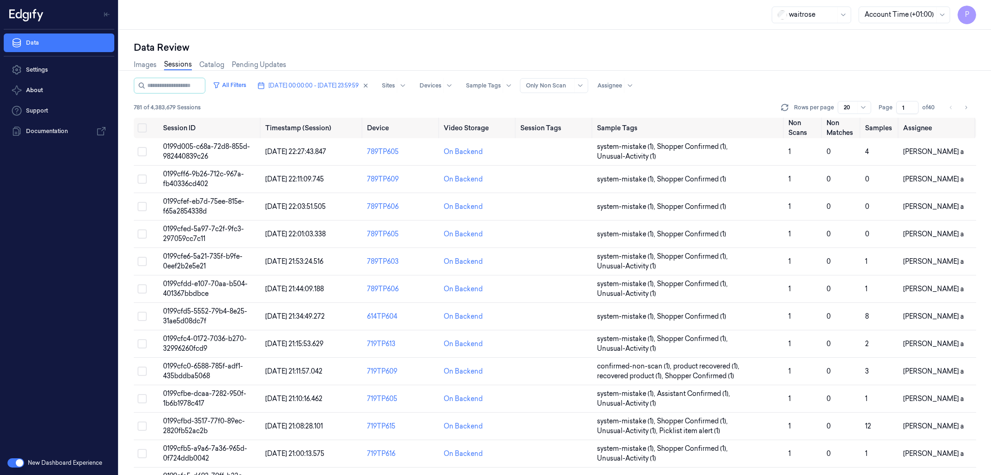 This screenshot has height=475, width=991. Describe the element at coordinates (402, 398) in the screenshot. I see `div: 719TP605` at that location.